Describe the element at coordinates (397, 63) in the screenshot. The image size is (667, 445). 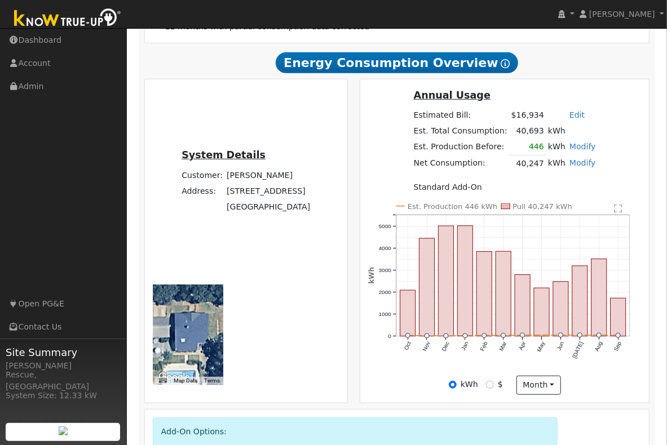
I see `span: Energy Consumption Overview` at that location.